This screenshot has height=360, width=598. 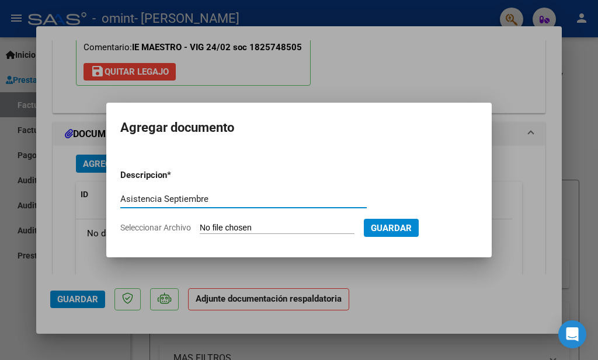 I want to click on p: Descripcion, so click(x=174, y=175).